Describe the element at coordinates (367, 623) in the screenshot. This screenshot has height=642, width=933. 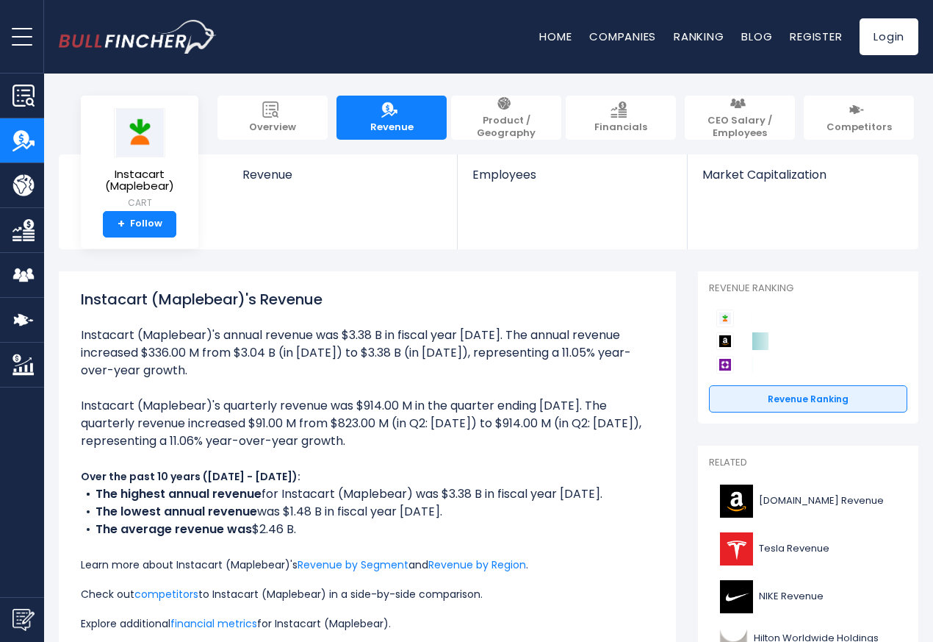
I see `p: Explore additional for Instacart (Maplebear).` at that location.